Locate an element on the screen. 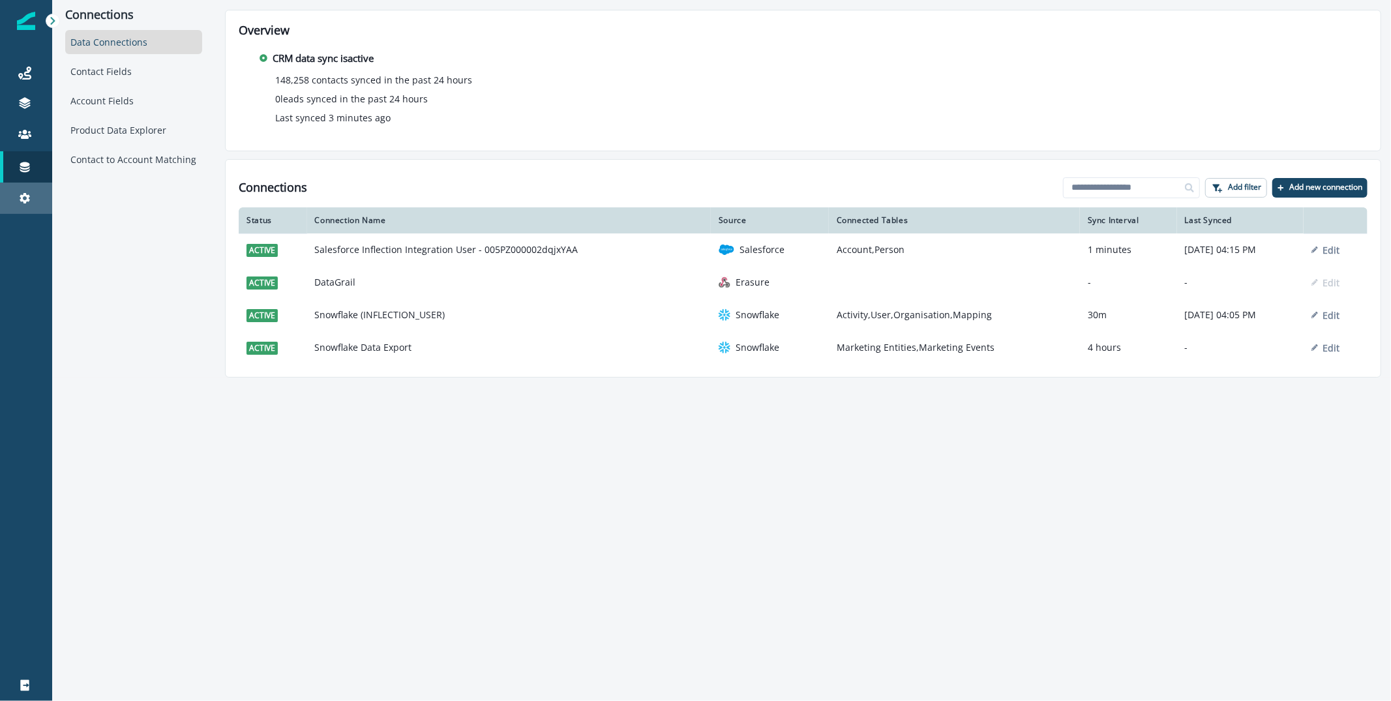 Image resolution: width=1391 pixels, height=701 pixels. p: Add filter is located at coordinates (1244, 187).